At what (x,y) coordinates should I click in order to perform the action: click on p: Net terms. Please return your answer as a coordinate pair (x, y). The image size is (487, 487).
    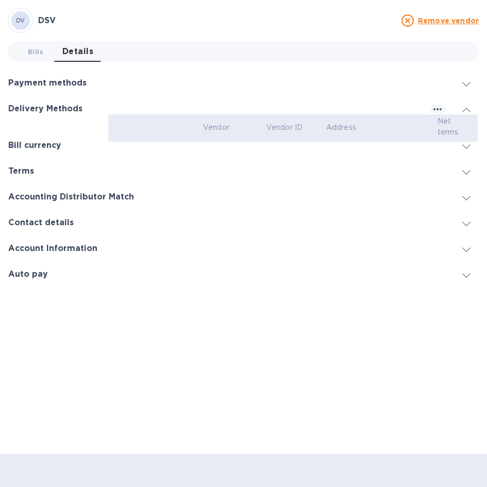
    Looking at the image, I should click on (448, 127).